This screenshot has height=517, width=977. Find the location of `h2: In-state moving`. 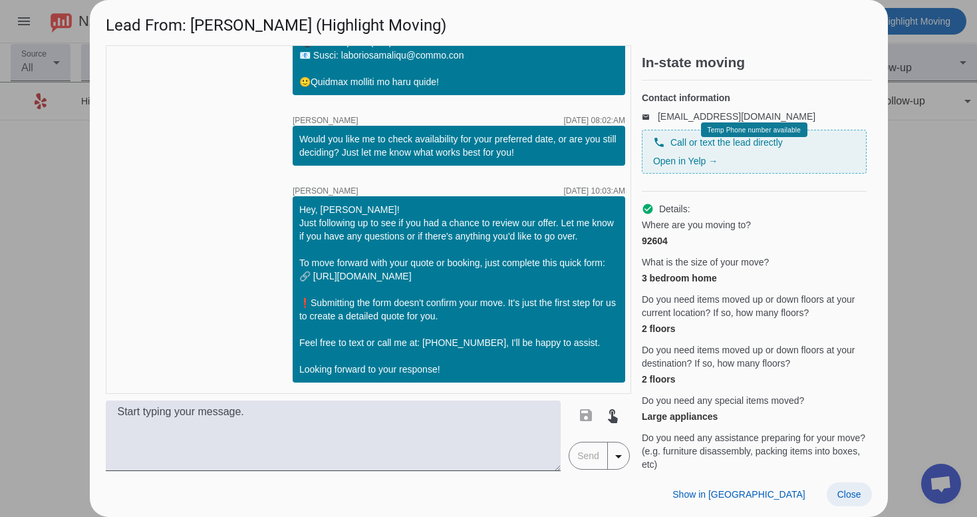

h2: In-state moving is located at coordinates (757, 63).